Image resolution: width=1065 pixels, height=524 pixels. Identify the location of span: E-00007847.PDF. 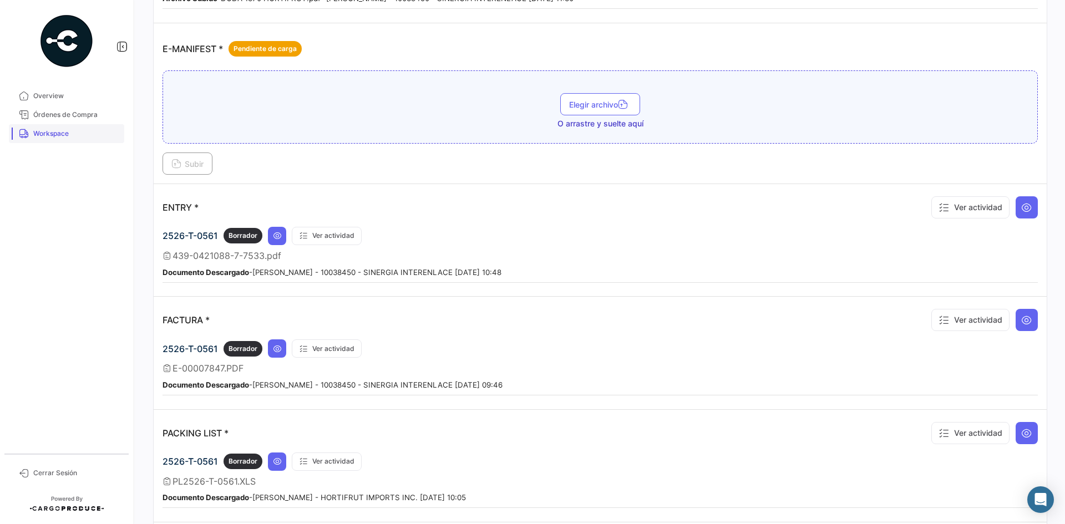
(208, 368).